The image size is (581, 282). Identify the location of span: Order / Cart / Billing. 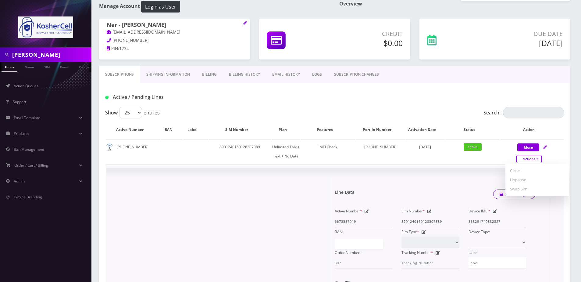
(31, 165).